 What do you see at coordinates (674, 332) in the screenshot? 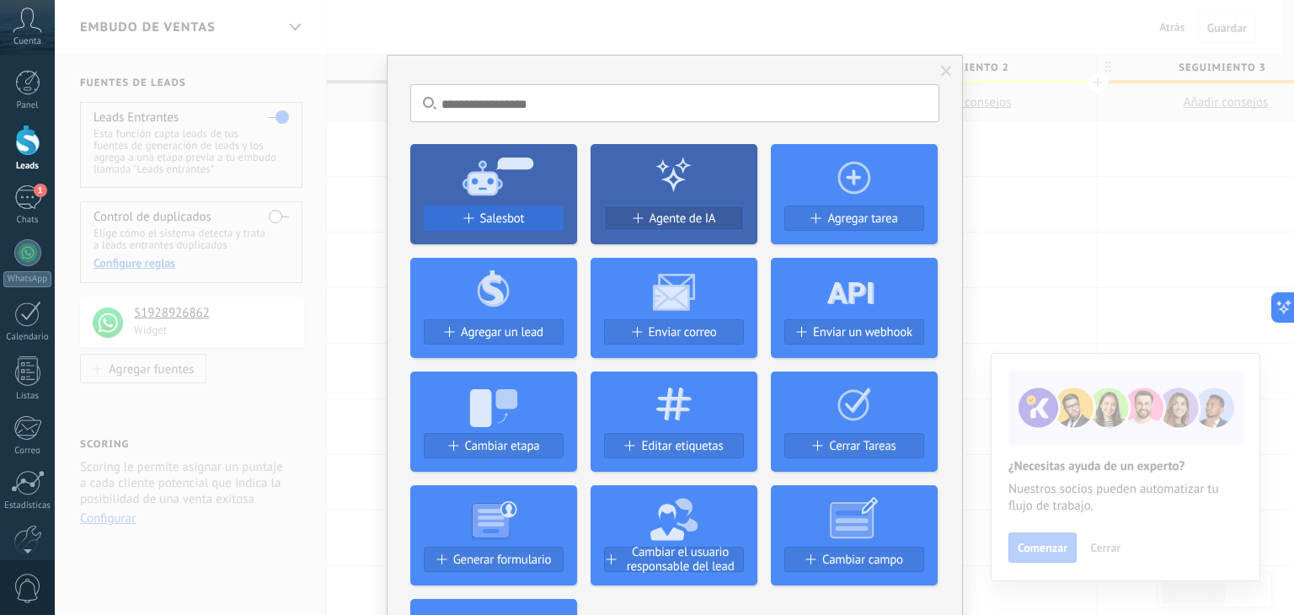
I see `button: Enviar correo` at bounding box center [674, 332].